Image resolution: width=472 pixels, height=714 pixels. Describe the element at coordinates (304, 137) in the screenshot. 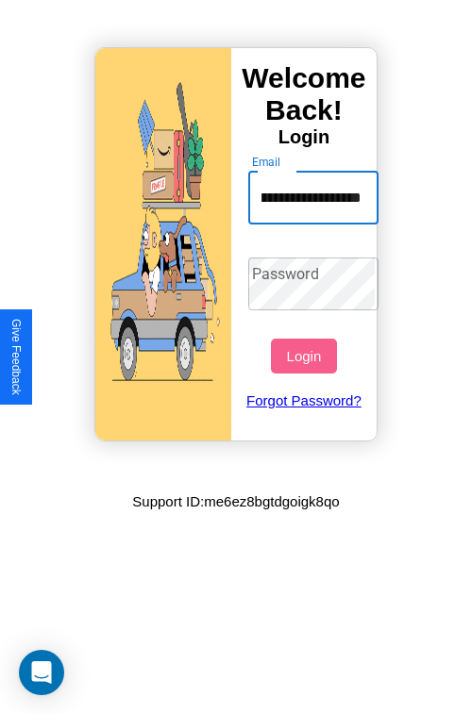

I see `h4: Login` at that location.